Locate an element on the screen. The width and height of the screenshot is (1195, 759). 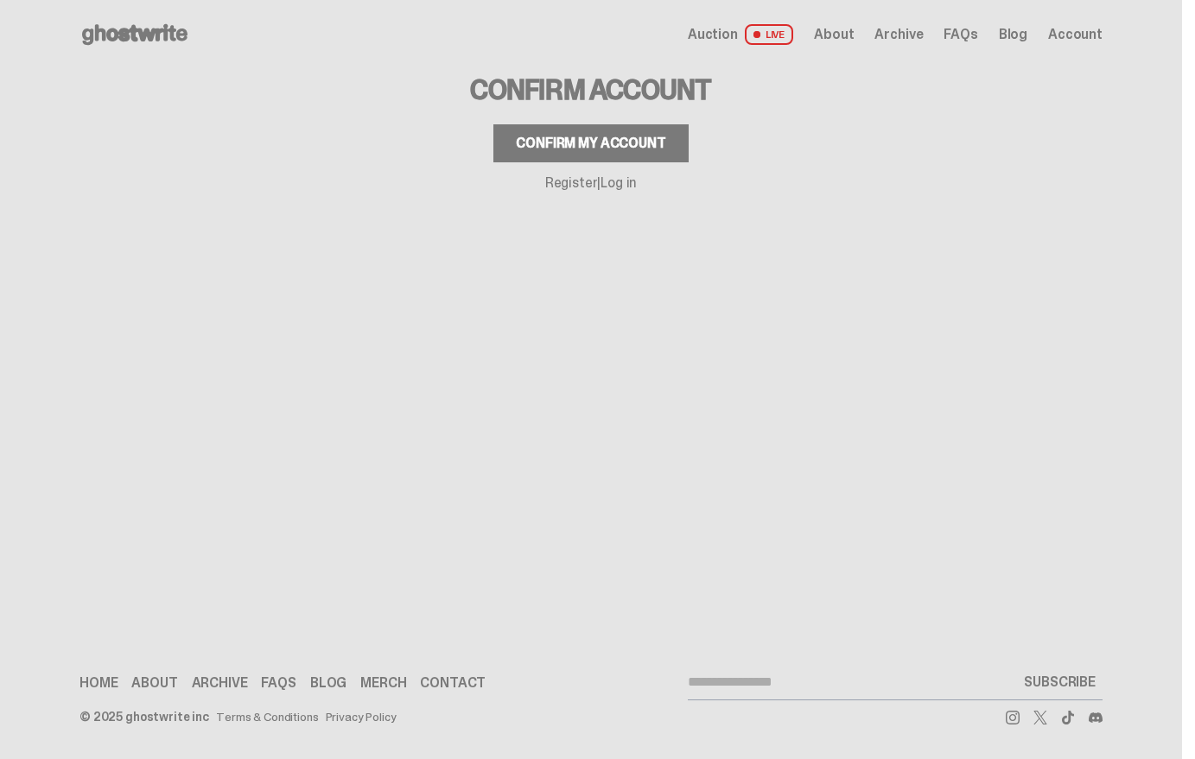
a: Merch is located at coordinates (383, 683).